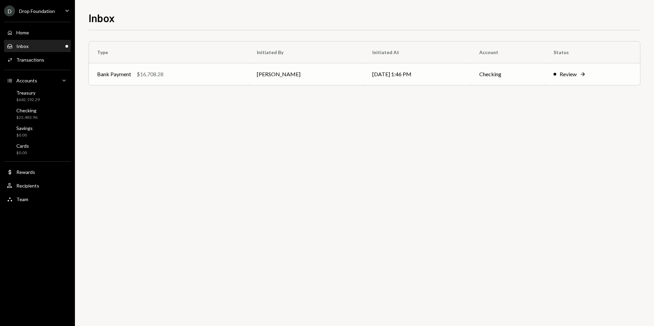 The width and height of the screenshot is (654, 326). What do you see at coordinates (28, 93) in the screenshot?
I see `div: Treasury` at bounding box center [28, 93].